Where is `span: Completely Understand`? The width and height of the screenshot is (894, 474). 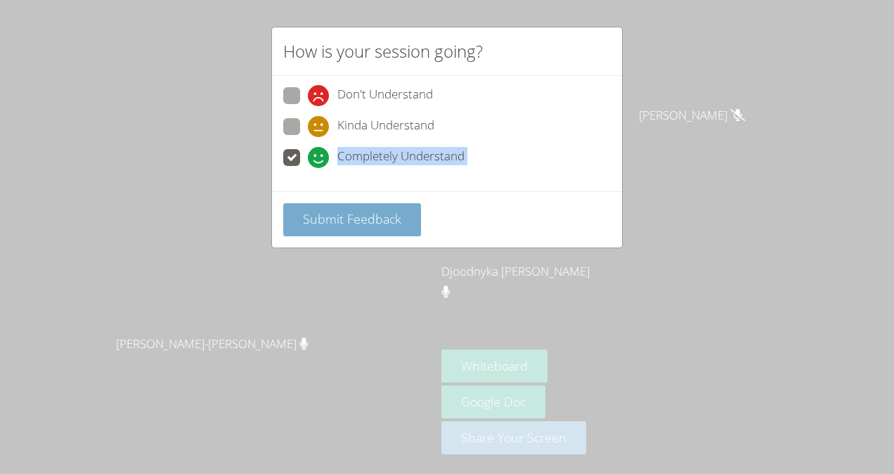 span: Completely Understand is located at coordinates (401, 157).